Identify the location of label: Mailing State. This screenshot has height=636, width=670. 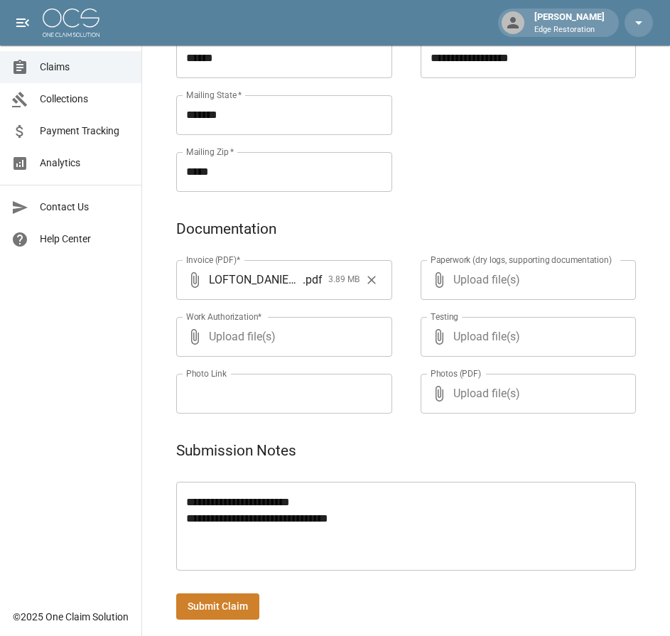
(214, 94).